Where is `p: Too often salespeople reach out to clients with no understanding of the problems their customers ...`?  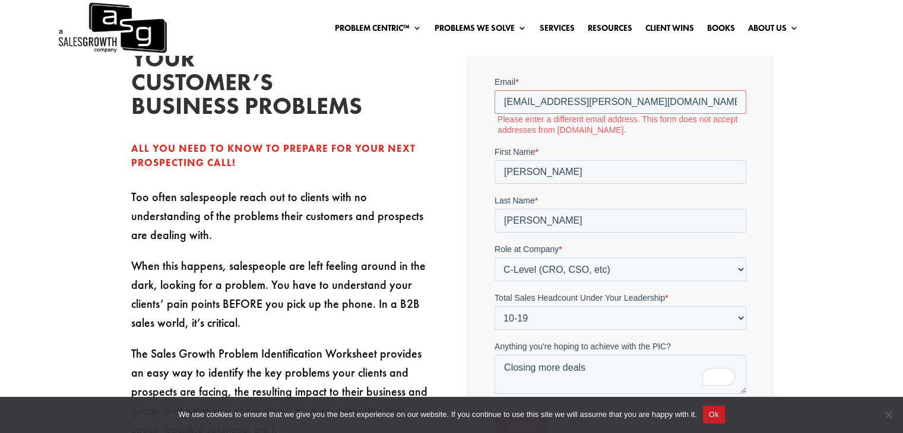 p: Too often salespeople reach out to clients with no understanding of the problems their customers ... is located at coordinates (283, 222).